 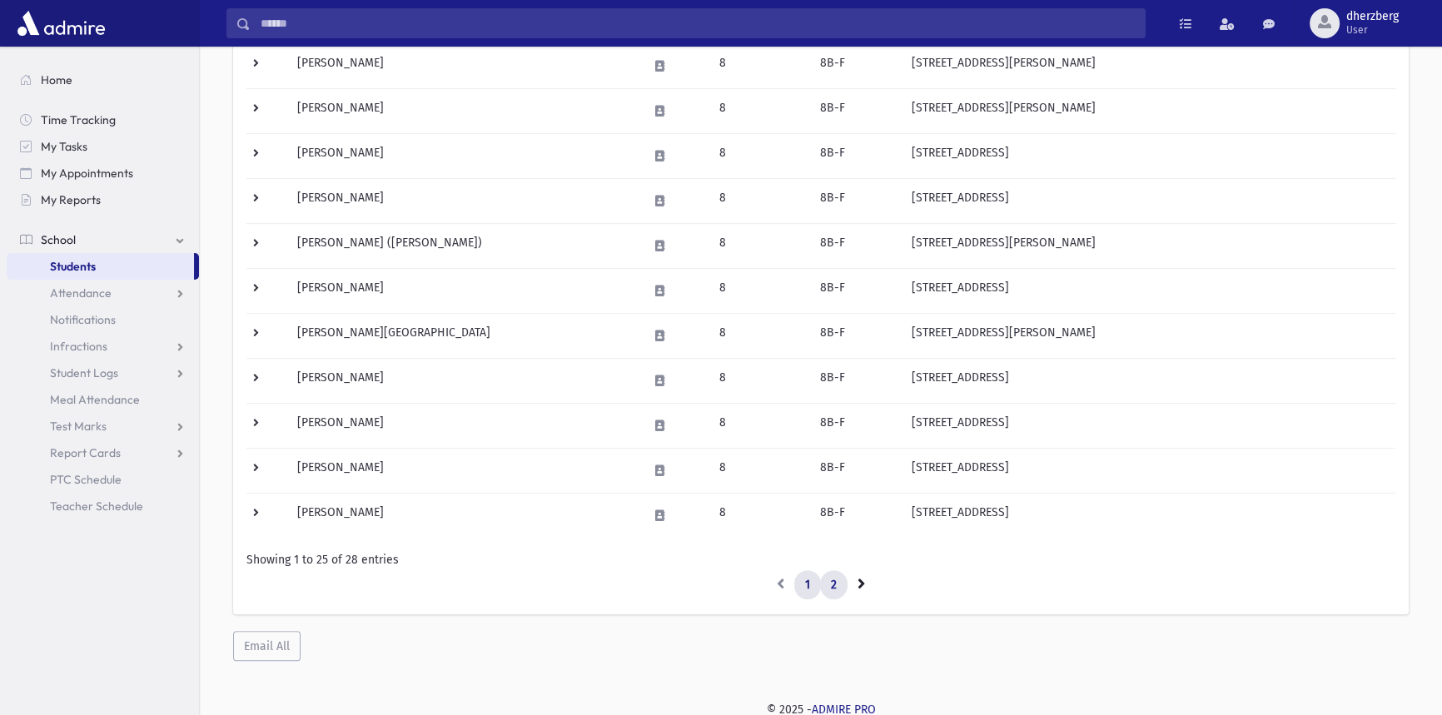 What do you see at coordinates (102, 506) in the screenshot?
I see `a: Teacher Schedule` at bounding box center [102, 506].